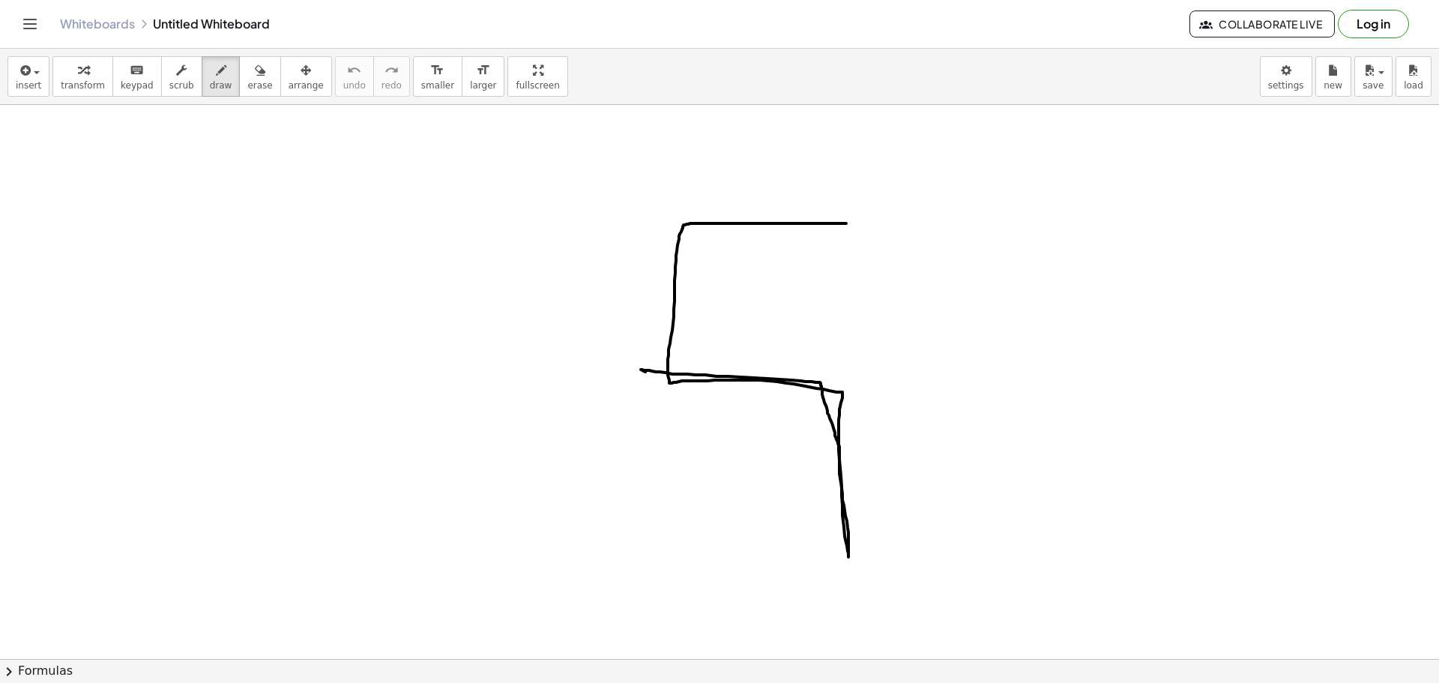 The height and width of the screenshot is (683, 1439). What do you see at coordinates (1373, 85) in the screenshot?
I see `span: save` at bounding box center [1373, 85].